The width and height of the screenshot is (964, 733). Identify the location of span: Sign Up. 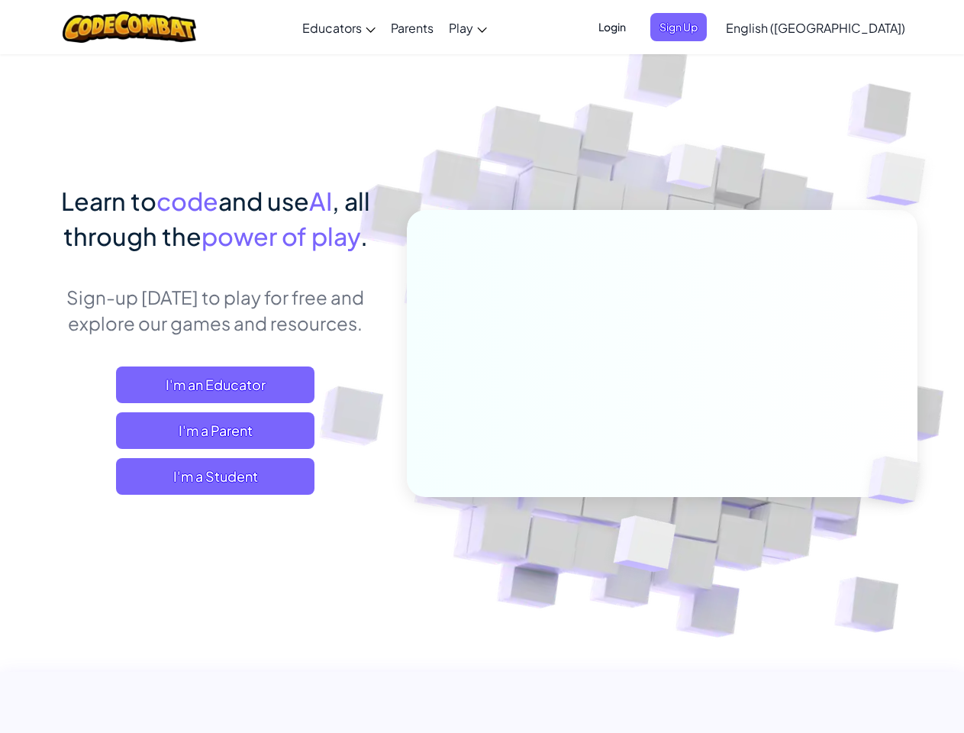
(679, 27).